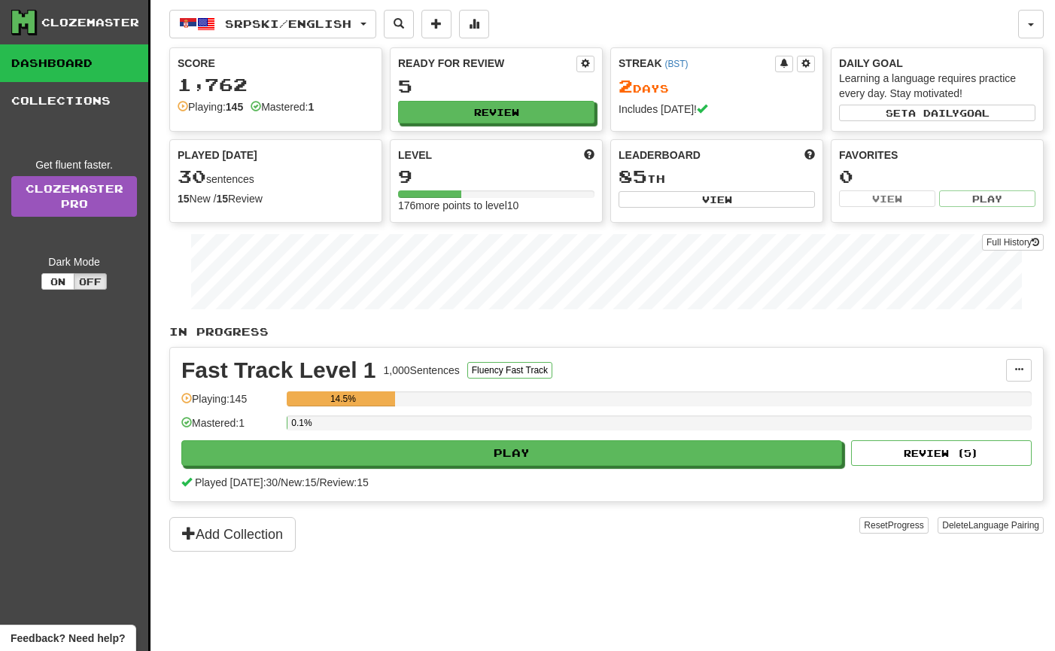  What do you see at coordinates (415, 155) in the screenshot?
I see `span: Level` at bounding box center [415, 155].